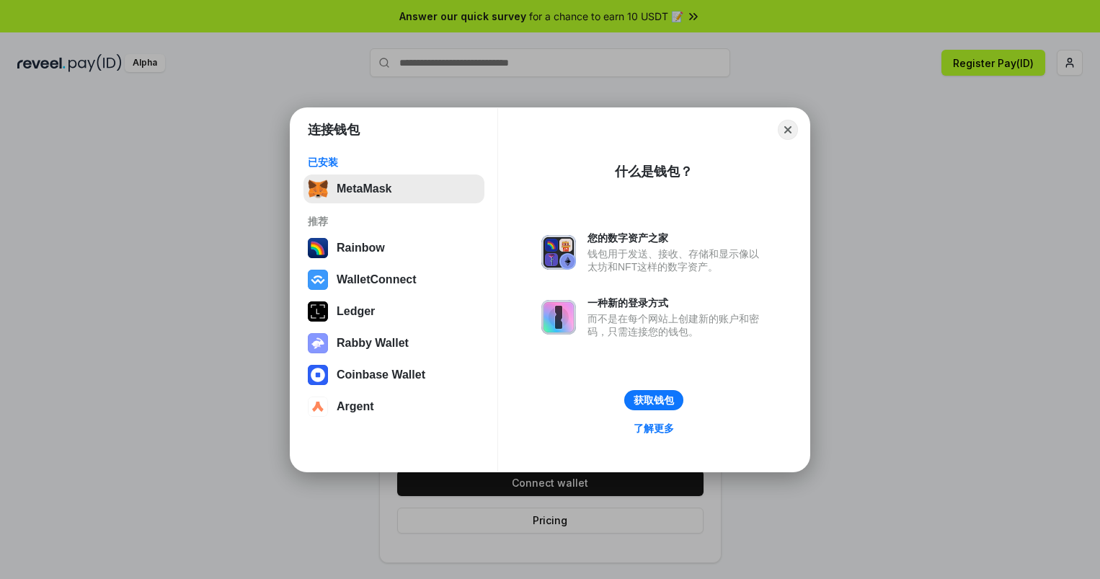 Image resolution: width=1100 pixels, height=579 pixels. What do you see at coordinates (361, 248) in the screenshot?
I see `div: Rainbow` at bounding box center [361, 248].